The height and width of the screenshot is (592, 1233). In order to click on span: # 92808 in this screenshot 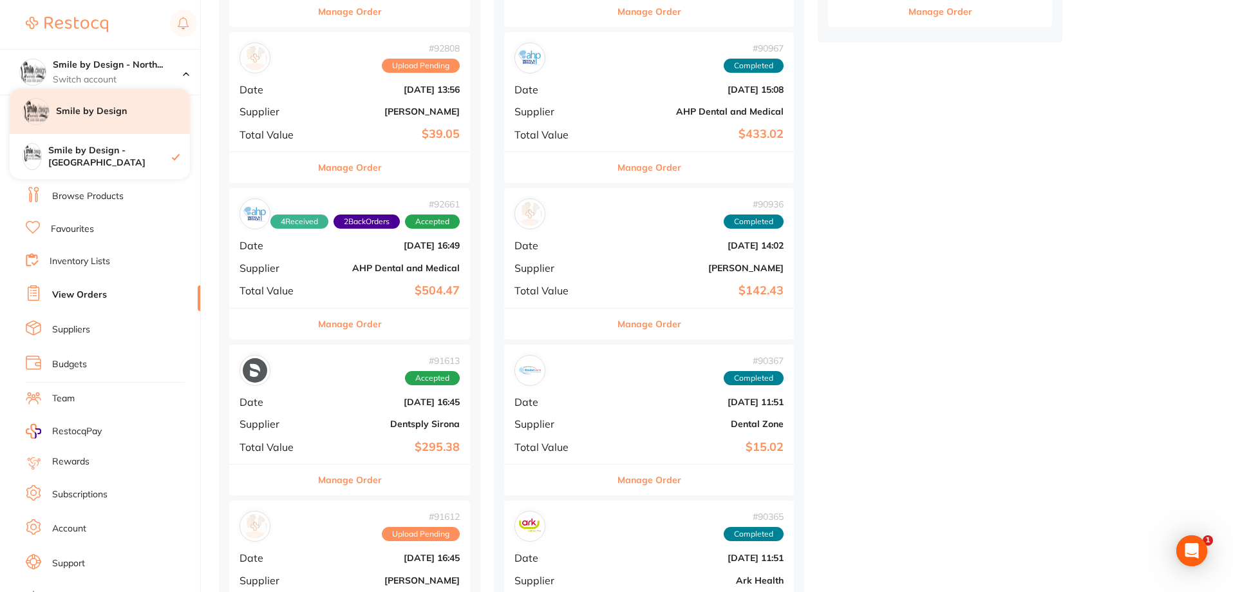, I will do `click(420, 48)`.